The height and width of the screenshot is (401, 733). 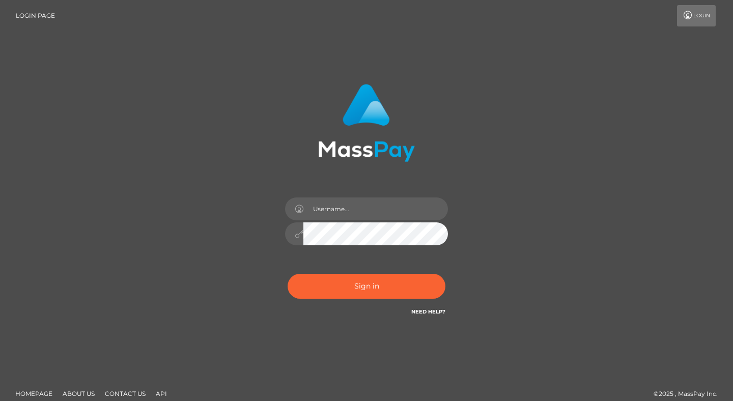 What do you see at coordinates (366, 286) in the screenshot?
I see `button: Sign in` at bounding box center [366, 286].